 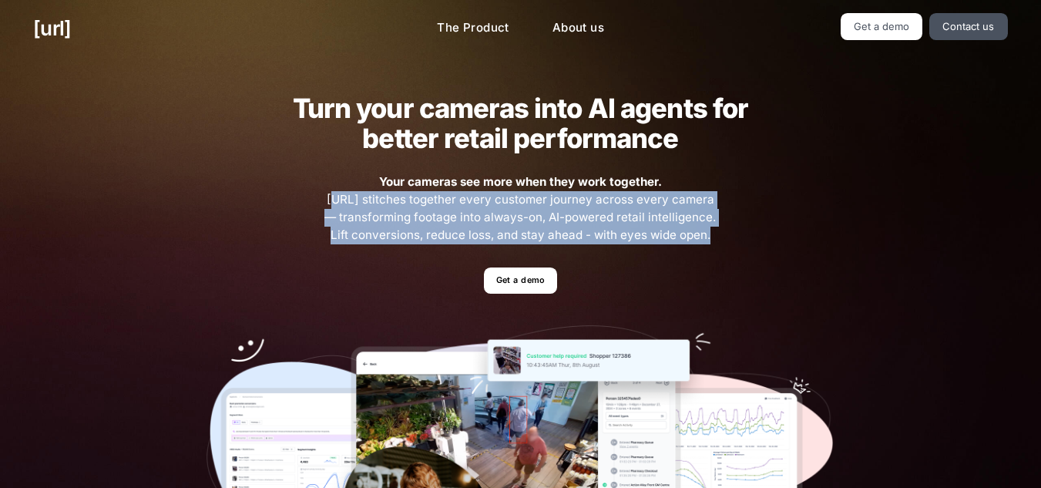 What do you see at coordinates (578, 28) in the screenshot?
I see `a: About us` at bounding box center [578, 28].